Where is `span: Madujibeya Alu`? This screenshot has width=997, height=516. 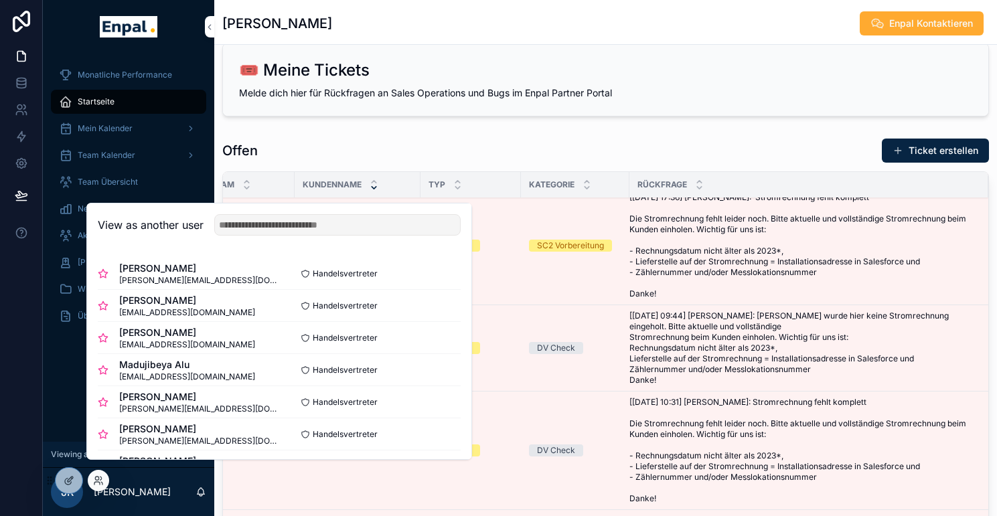 span: Madujibeya Alu is located at coordinates (187, 365).